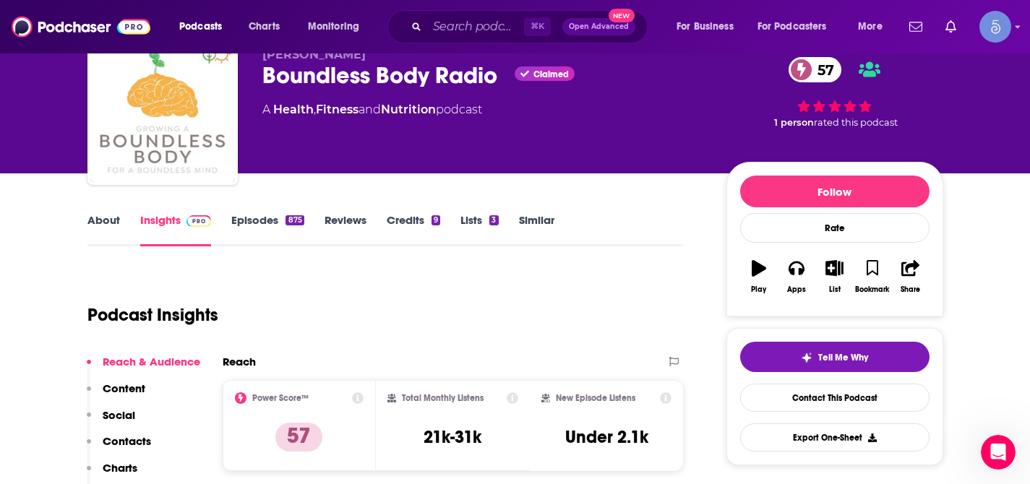  I want to click on p: Charts, so click(120, 467).